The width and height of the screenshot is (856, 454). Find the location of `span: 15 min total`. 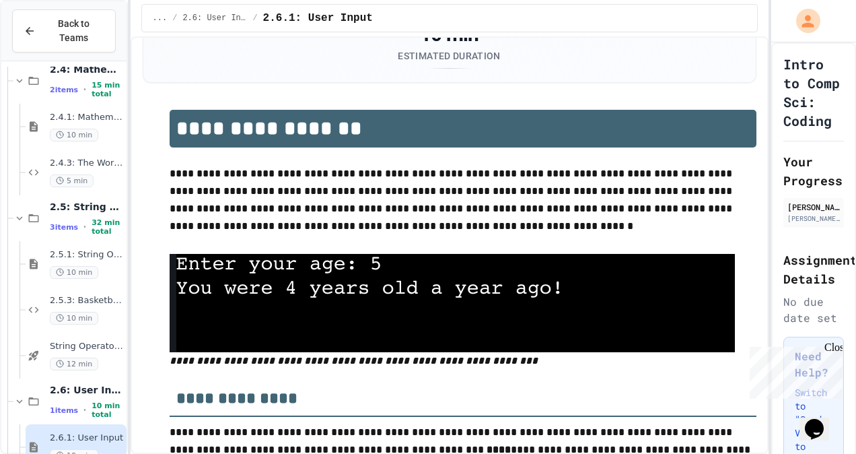

span: 15 min total is located at coordinates (107, 90).